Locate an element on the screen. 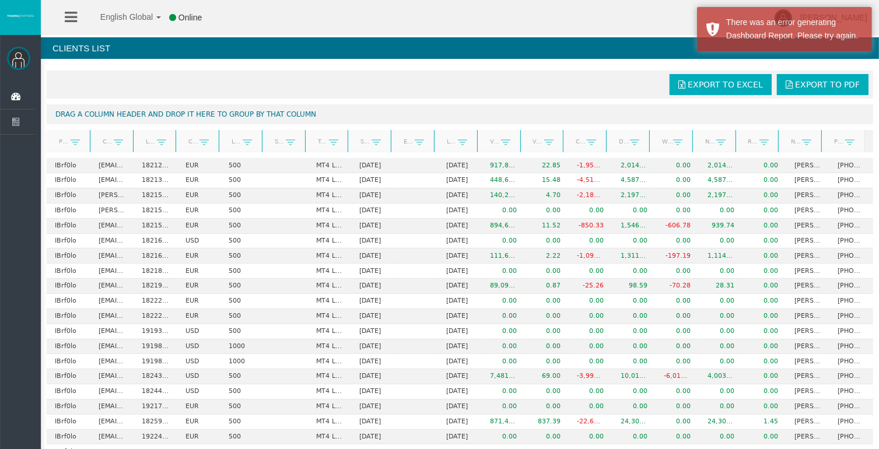 The image size is (879, 449). td: 89,091.38 is located at coordinates (503, 286).